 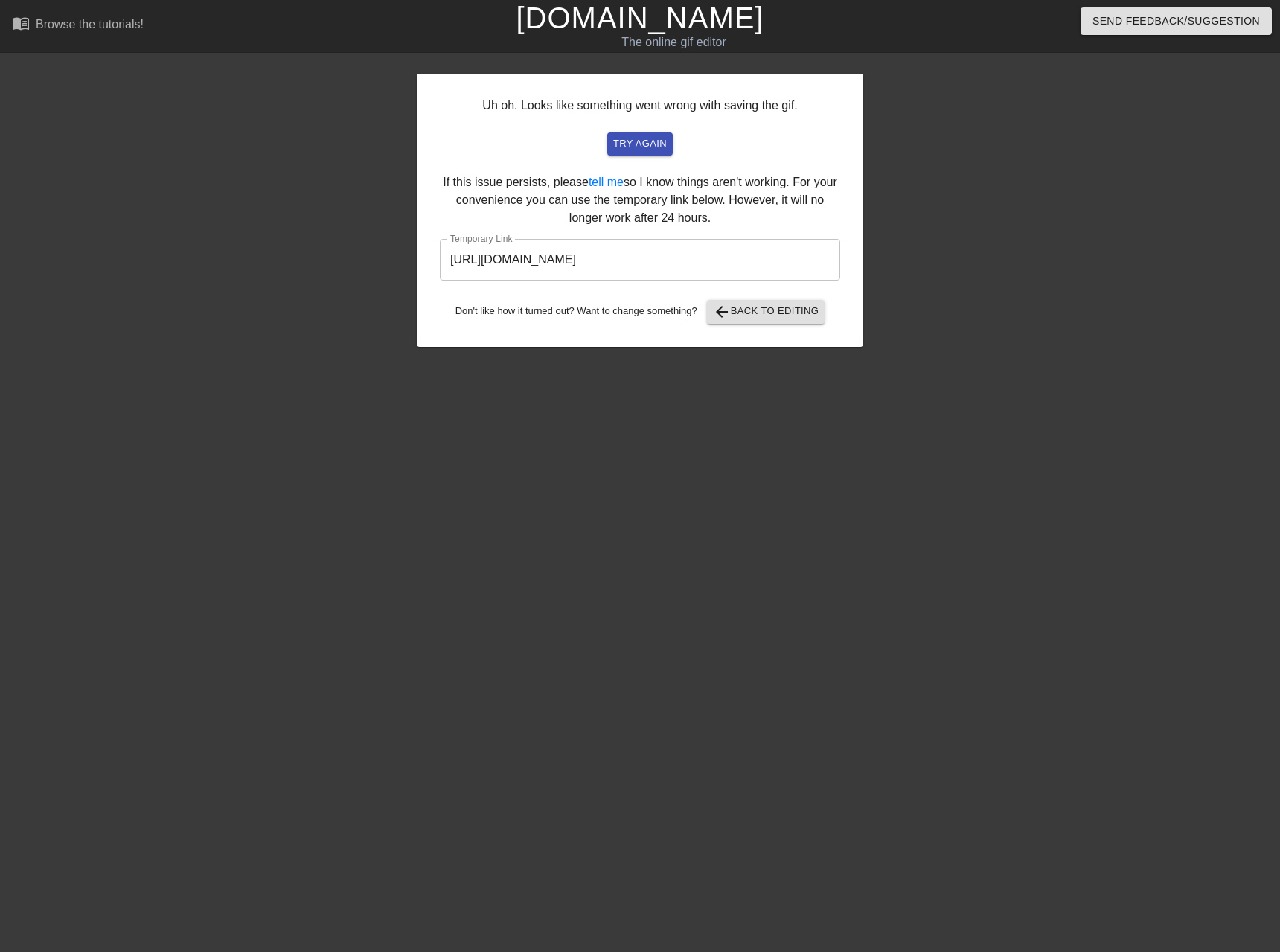 What do you see at coordinates (640, 210) in the screenshot?
I see `div: Uh oh. Looks like something went wrong with saving the gif. If this issue persists, please so I k...` at bounding box center [640, 210].